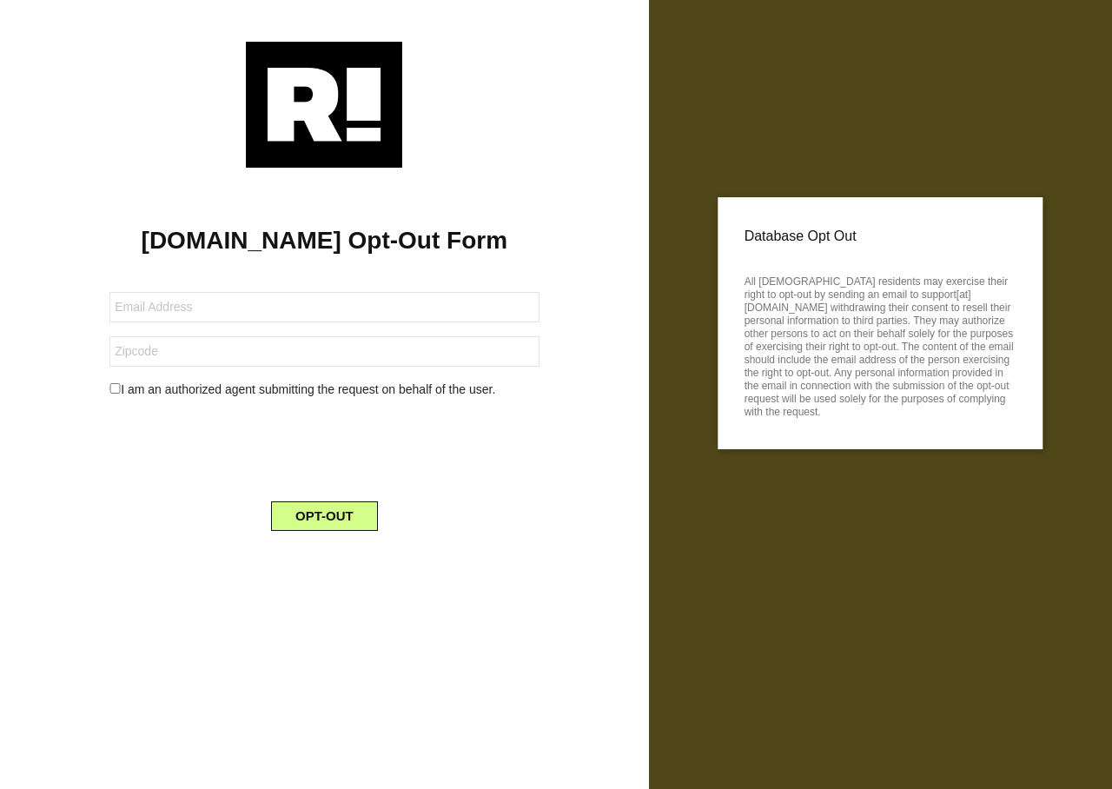 The image size is (1112, 789). Describe the element at coordinates (324, 307) in the screenshot. I see `input: Email Address` at that location.